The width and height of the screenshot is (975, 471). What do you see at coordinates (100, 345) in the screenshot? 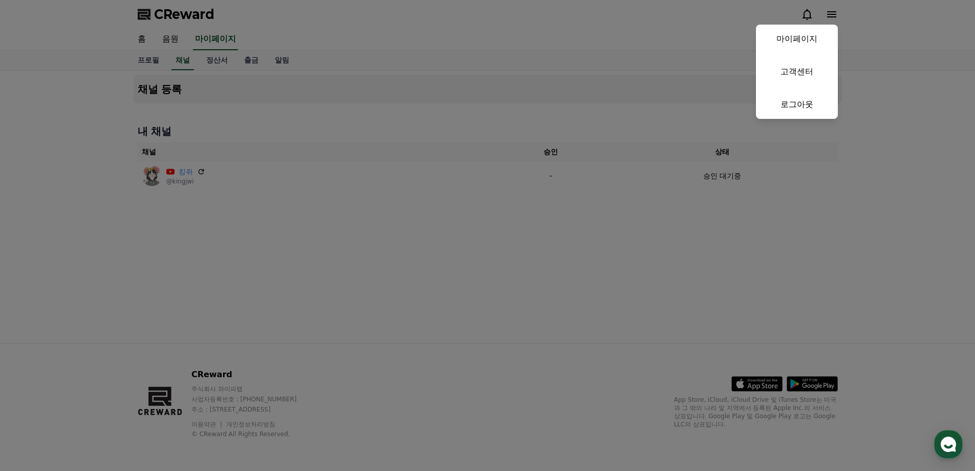
I see `span: 대화` at bounding box center [100, 345].